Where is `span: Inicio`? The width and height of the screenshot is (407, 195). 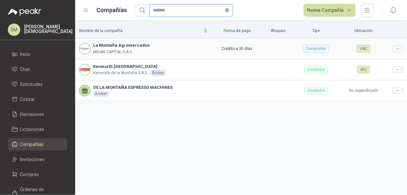
span: Inicio is located at coordinates (25, 54).